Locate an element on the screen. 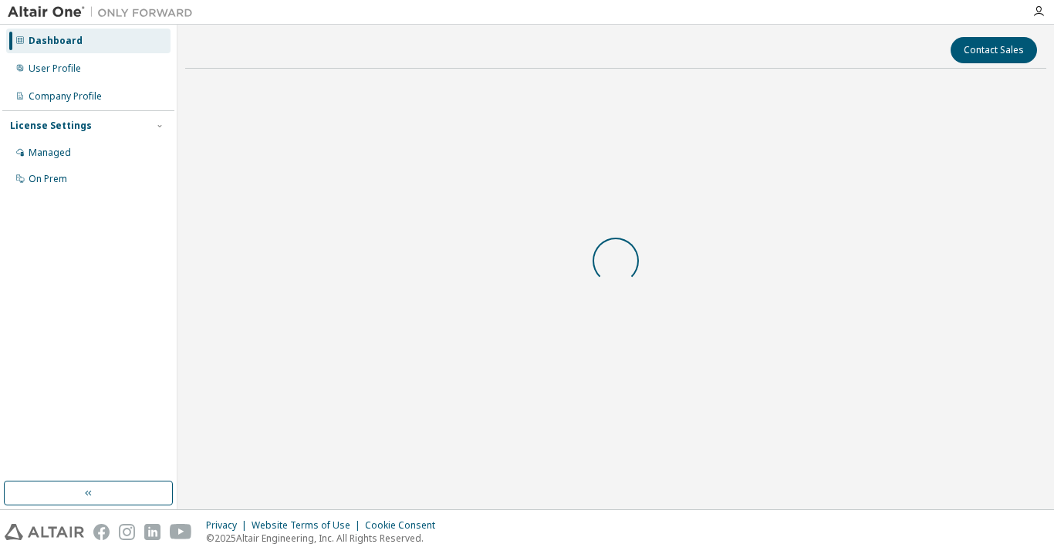  div: On Prem is located at coordinates (48, 179).